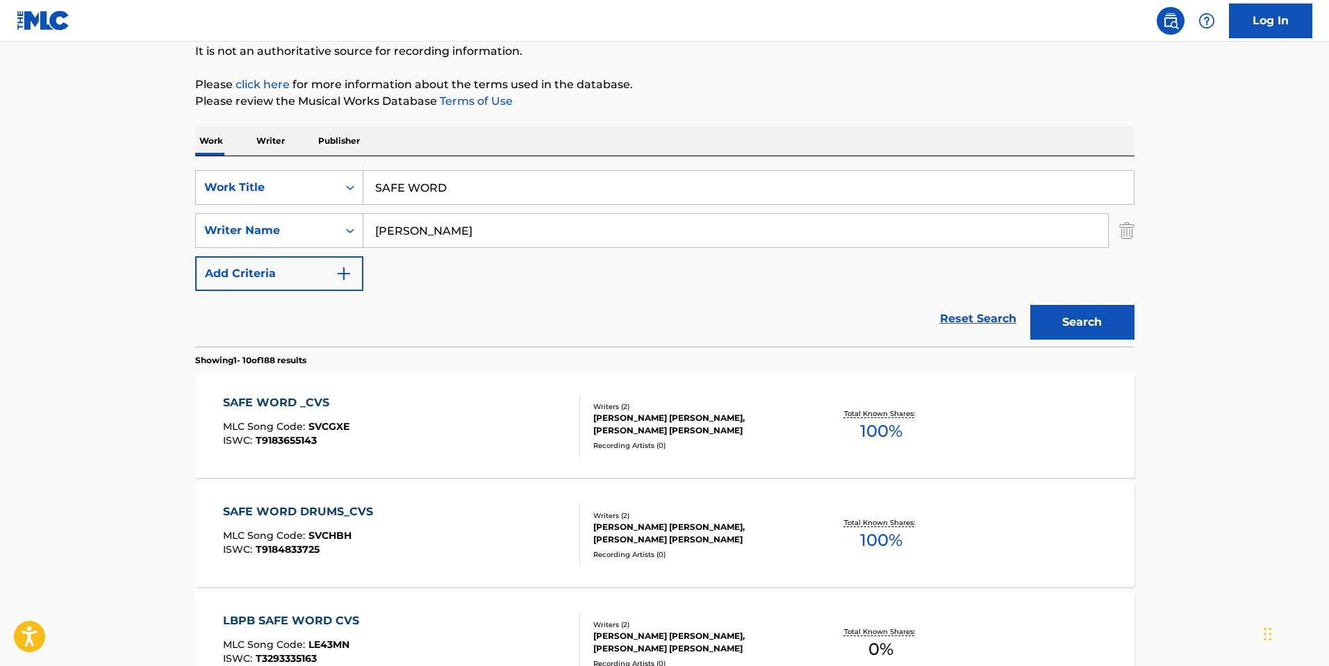  What do you see at coordinates (263, 84) in the screenshot?
I see `a: click here` at bounding box center [263, 84].